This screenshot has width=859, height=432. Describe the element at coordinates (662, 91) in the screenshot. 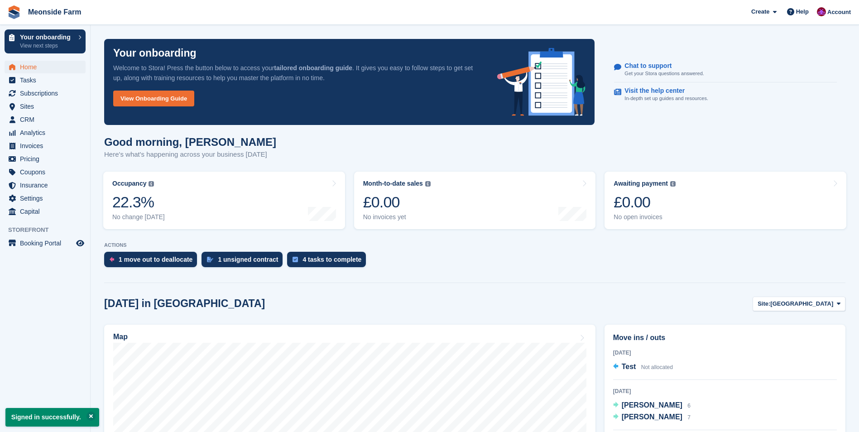

I see `p: Visit the help center` at that location.